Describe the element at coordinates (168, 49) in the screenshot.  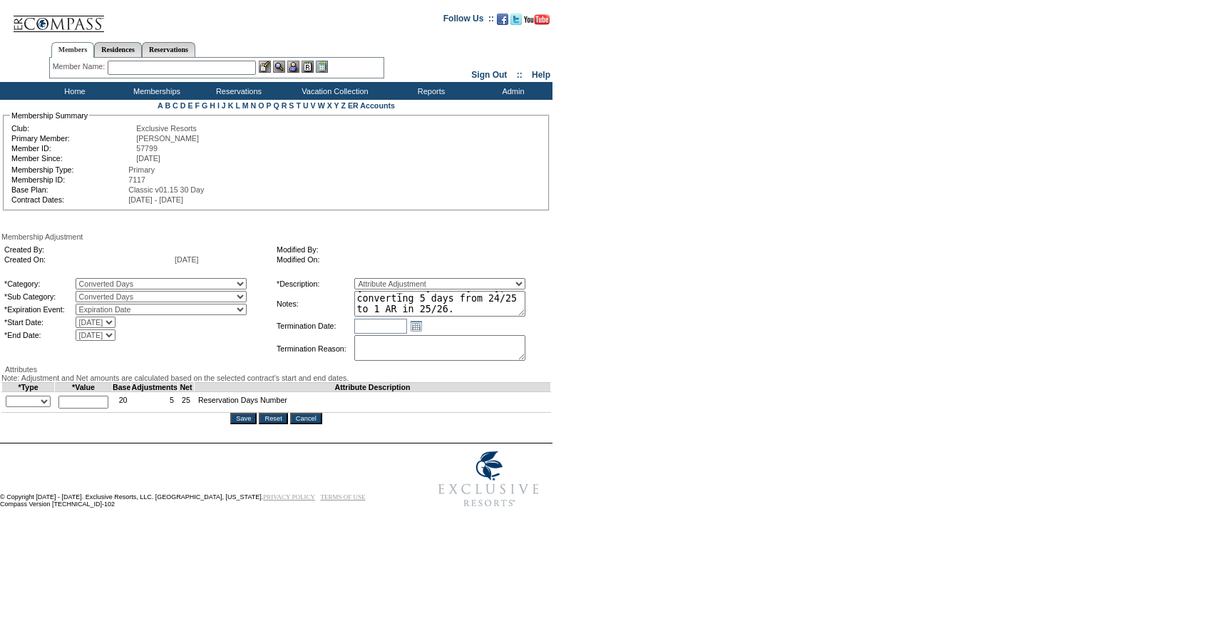
I see `a: Reservations` at that location.